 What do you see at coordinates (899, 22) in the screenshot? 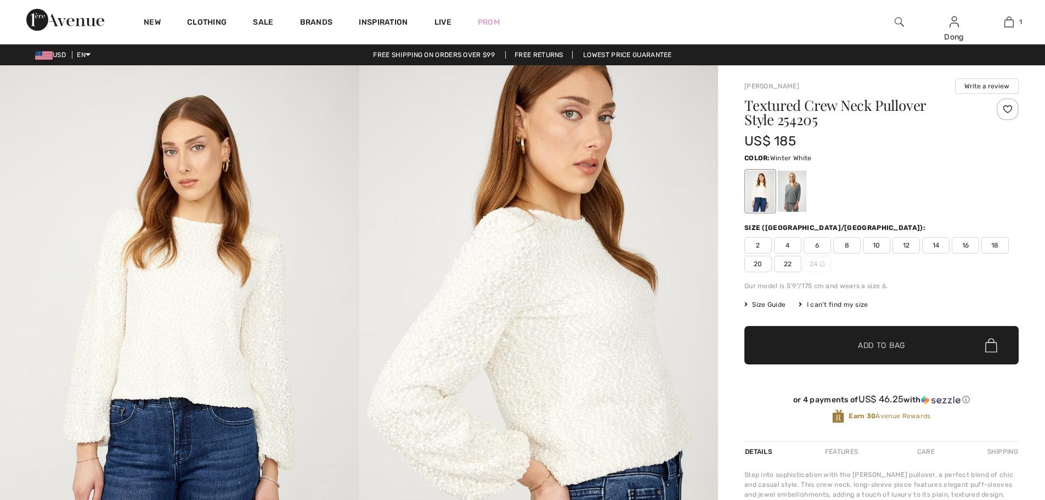
I see `img: search the website` at bounding box center [899, 22].